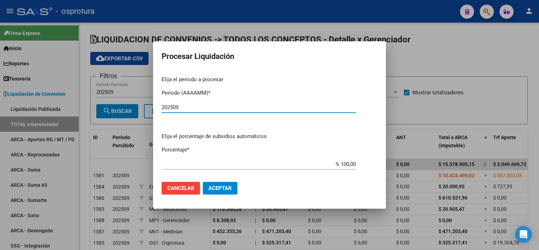 The image size is (539, 250). Describe the element at coordinates (269, 136) in the screenshot. I see `p: Elija el porcentaje de subsidios automáticos` at that location.